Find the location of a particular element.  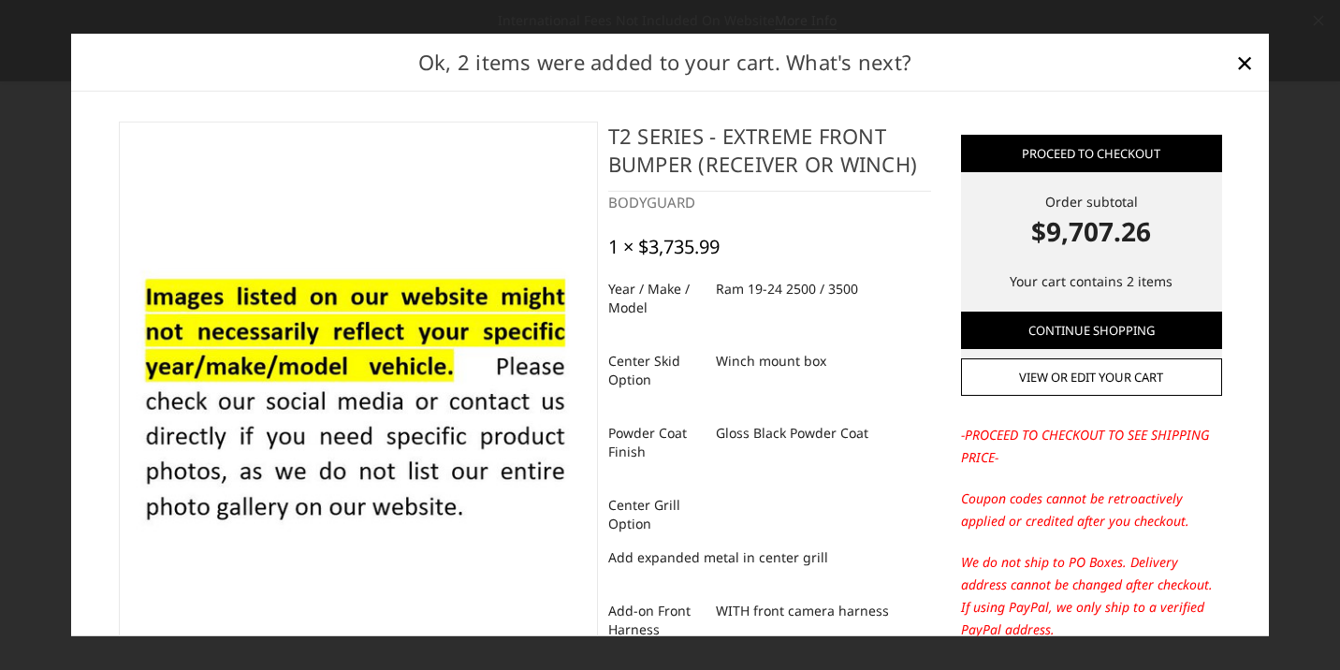

p: Your cart contains 2 items is located at coordinates (1091, 281).